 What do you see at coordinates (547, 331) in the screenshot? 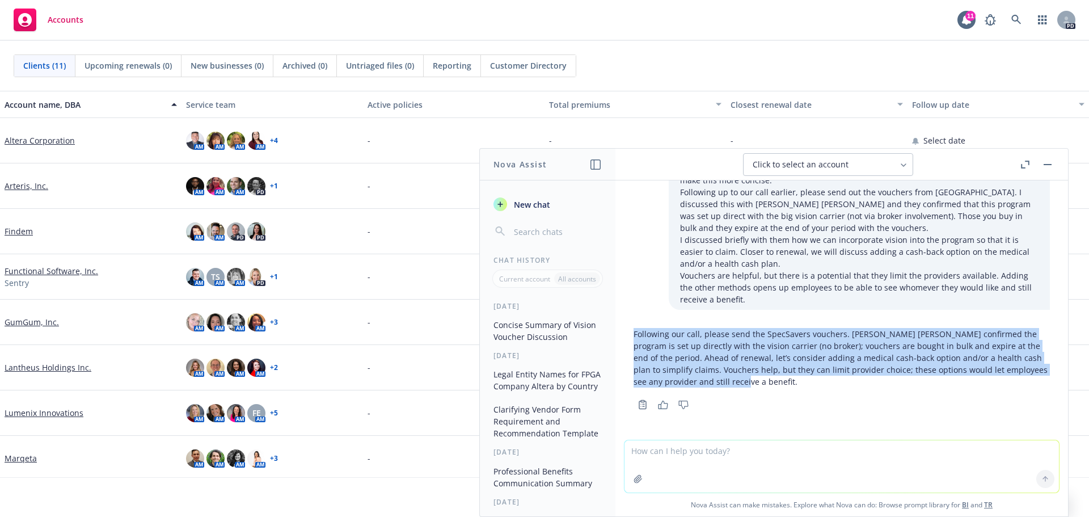
I see `button: Concise Summary of Vision Voucher Discussion` at bounding box center [547, 331].